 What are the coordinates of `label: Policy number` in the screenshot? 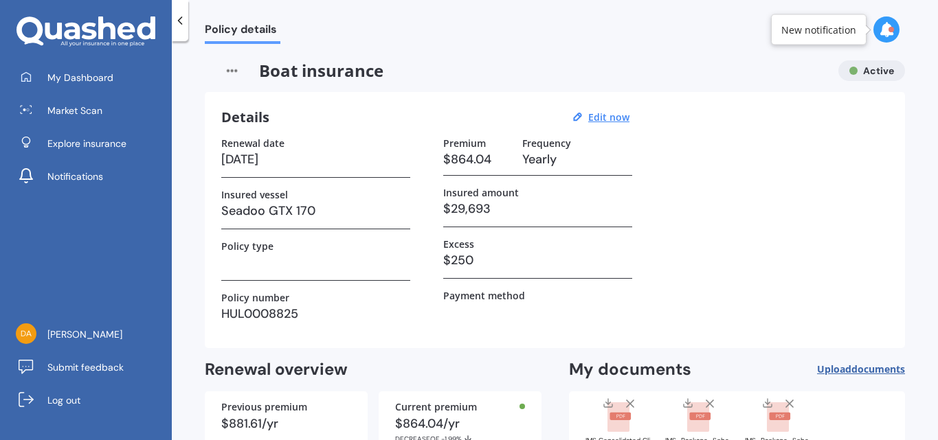 It's located at (255, 298).